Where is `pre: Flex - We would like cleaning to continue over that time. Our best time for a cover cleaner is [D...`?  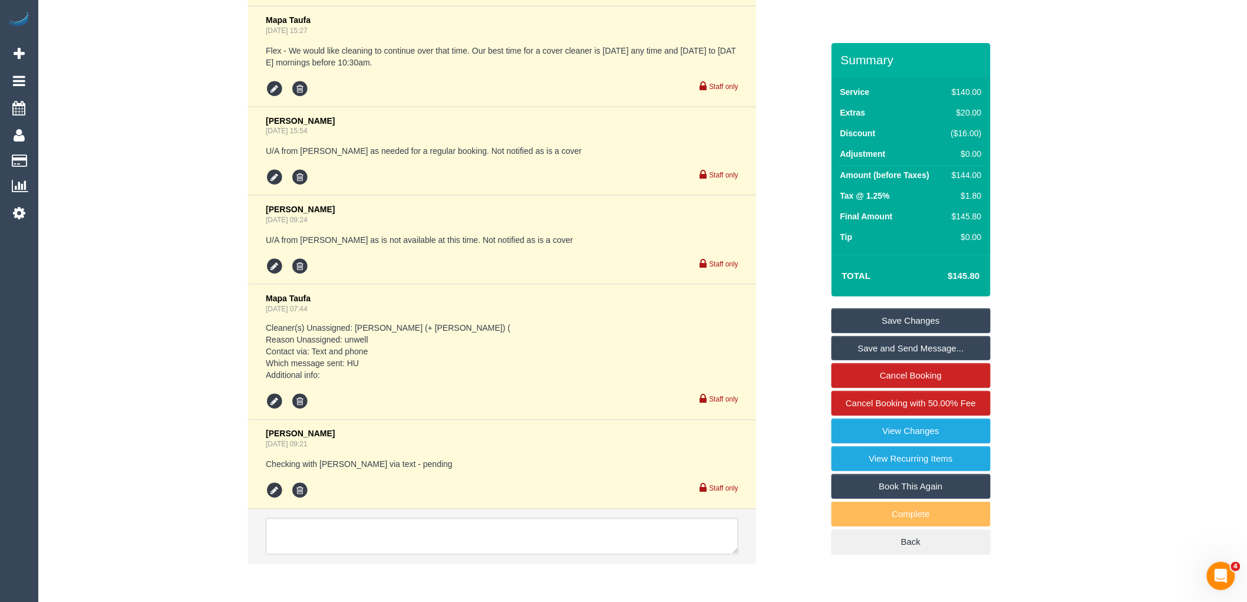 pre: Flex - We would like cleaning to continue over that time. Our best time for a cover cleaner is [D... is located at coordinates (502, 57).